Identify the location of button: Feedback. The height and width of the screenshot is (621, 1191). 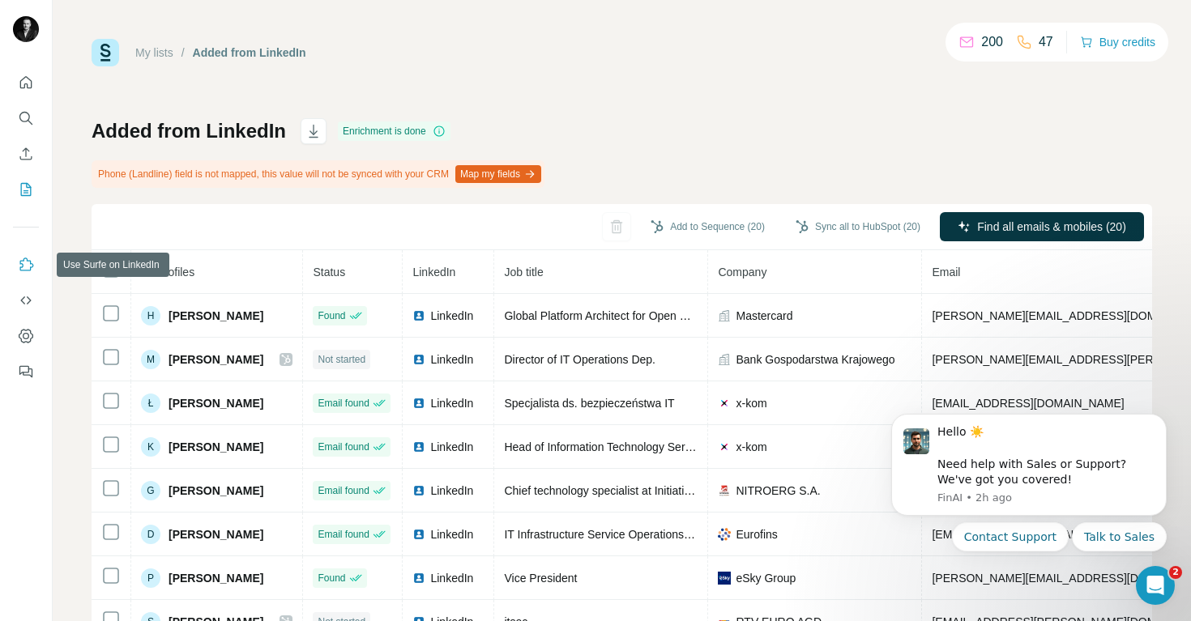
(26, 372).